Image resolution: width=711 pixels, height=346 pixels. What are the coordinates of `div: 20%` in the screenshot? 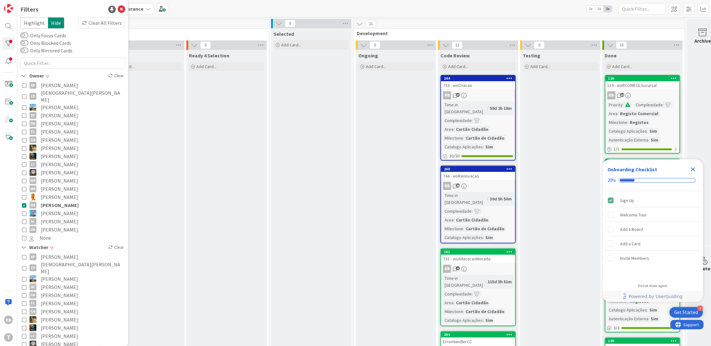 It's located at (612, 180).